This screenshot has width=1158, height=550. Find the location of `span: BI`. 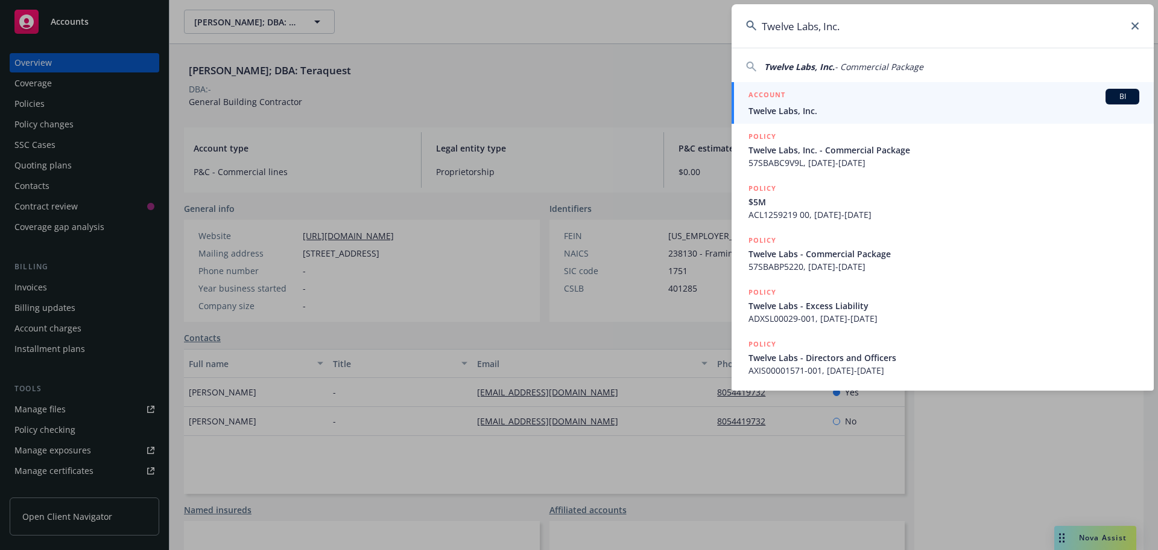

span: BI is located at coordinates (1123, 97).